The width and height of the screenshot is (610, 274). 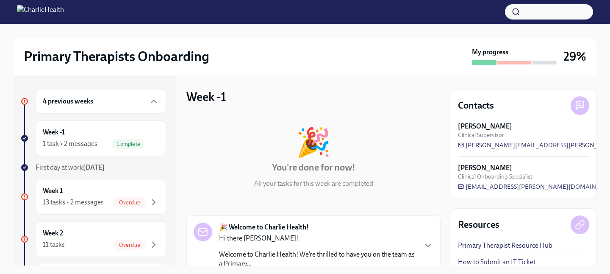 What do you see at coordinates (93, 138) in the screenshot?
I see `a: Week -11 task • 2 messagesComplete` at bounding box center [93, 138].